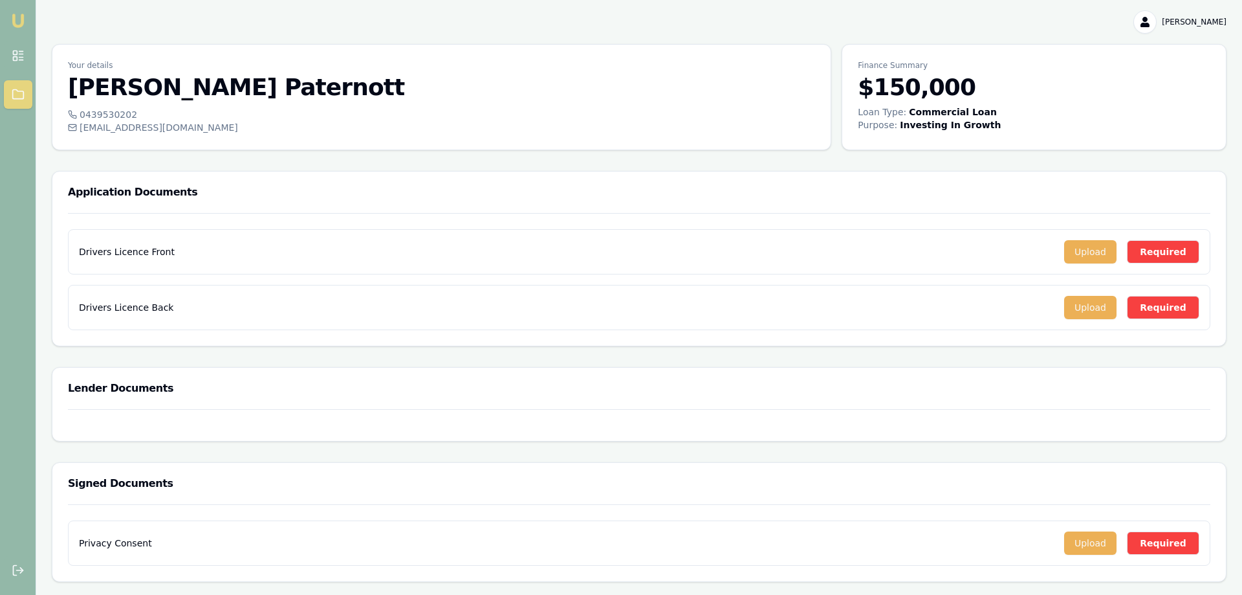 The width and height of the screenshot is (1242, 595). I want to click on img: emu-icon-u.png, so click(18, 21).